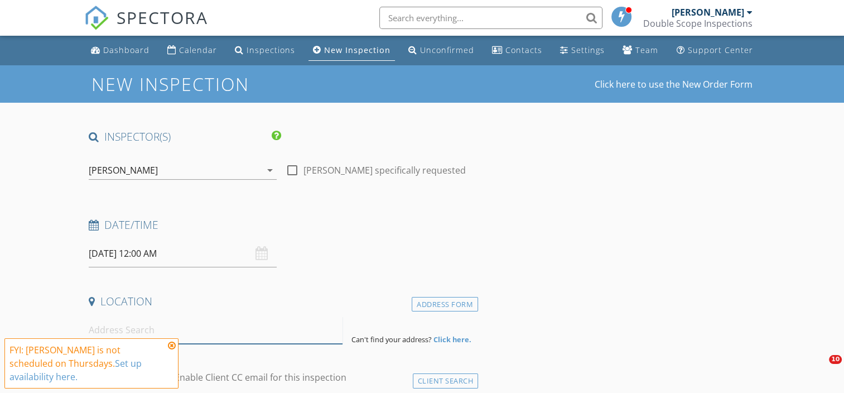 Image resolution: width=844 pixels, height=393 pixels. What do you see at coordinates (452, 339) in the screenshot?
I see `strong: Click here.` at bounding box center [452, 339].